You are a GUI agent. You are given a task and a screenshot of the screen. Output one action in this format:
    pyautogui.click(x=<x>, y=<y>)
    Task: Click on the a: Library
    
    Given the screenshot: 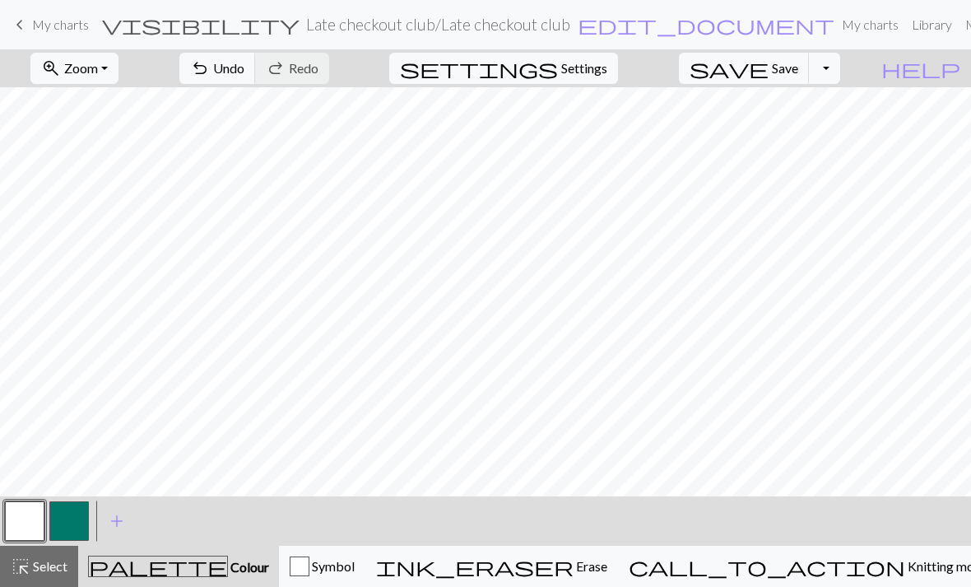 What is the action you would take?
    pyautogui.click(x=932, y=25)
    